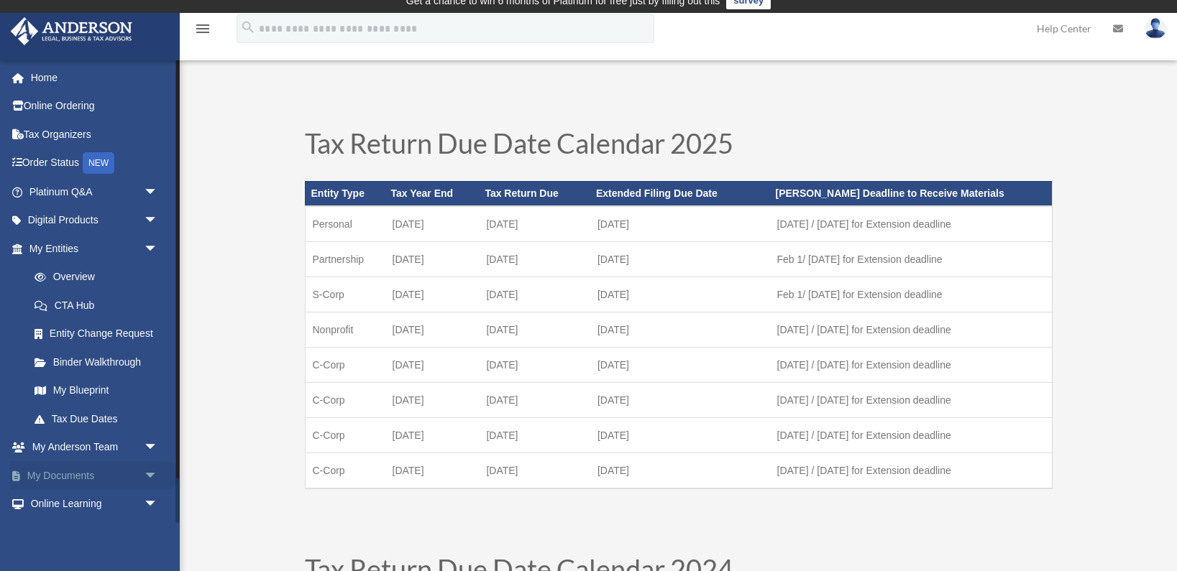 This screenshot has width=1177, height=571. I want to click on a: CTA Hub, so click(100, 306).